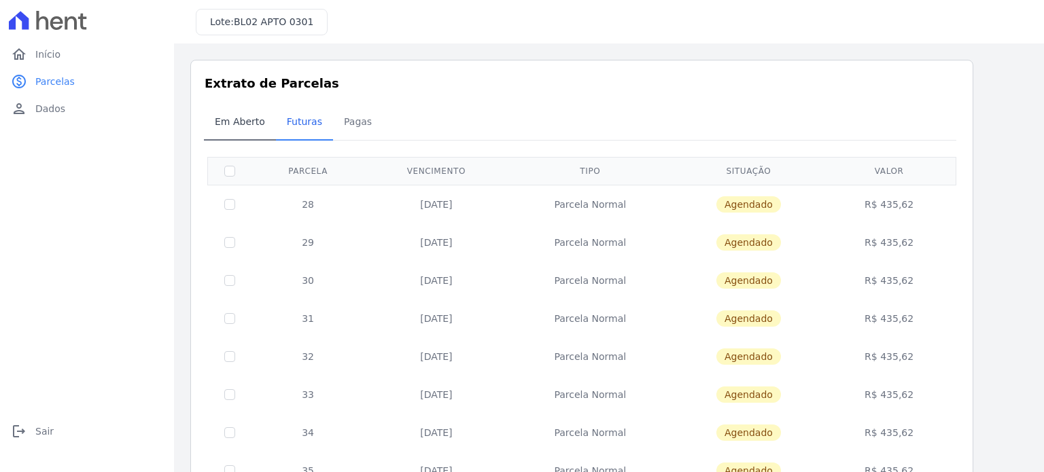  I want to click on a: Pagas, so click(357, 123).